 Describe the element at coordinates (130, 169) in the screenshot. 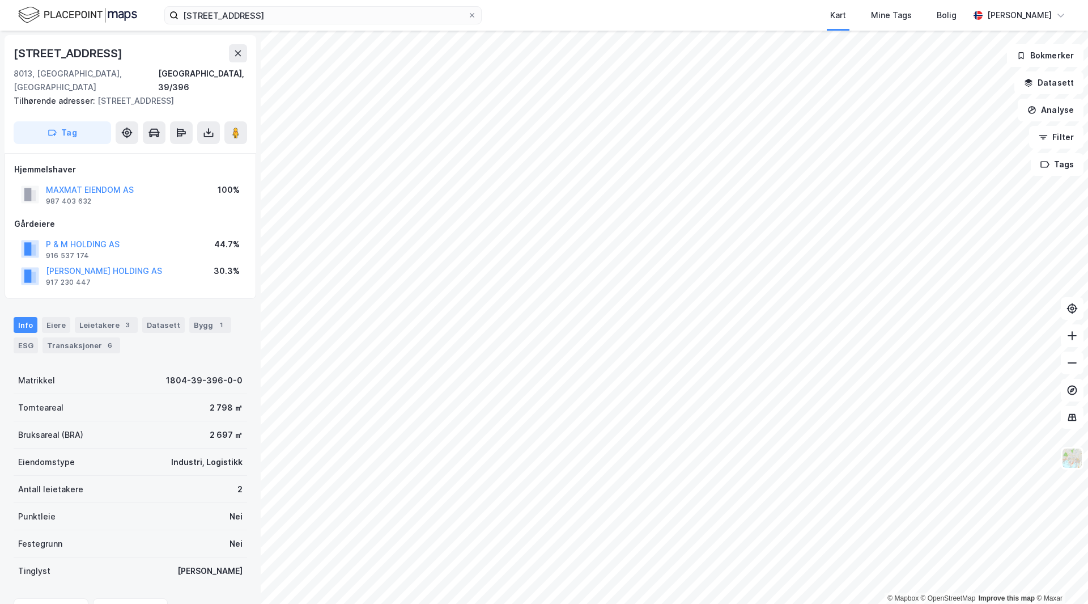

I see `div: Hjemmelshaver` at that location.